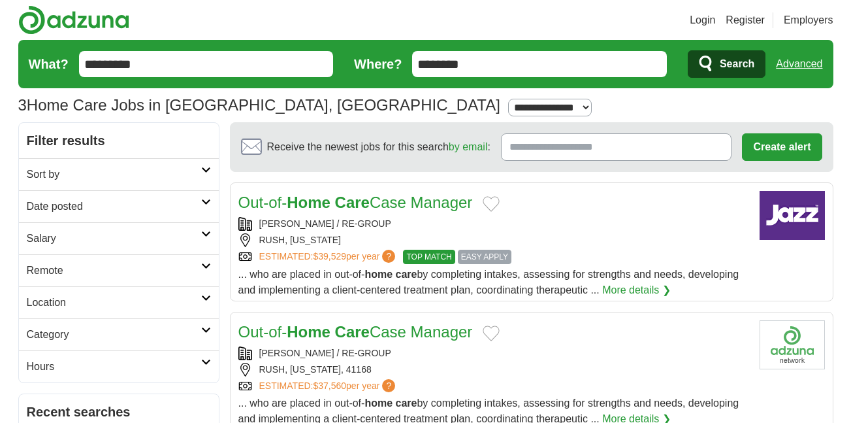  I want to click on a: Category, so click(119, 334).